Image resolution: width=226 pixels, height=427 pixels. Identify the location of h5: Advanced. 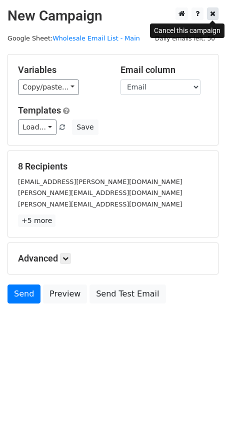
(113, 258).